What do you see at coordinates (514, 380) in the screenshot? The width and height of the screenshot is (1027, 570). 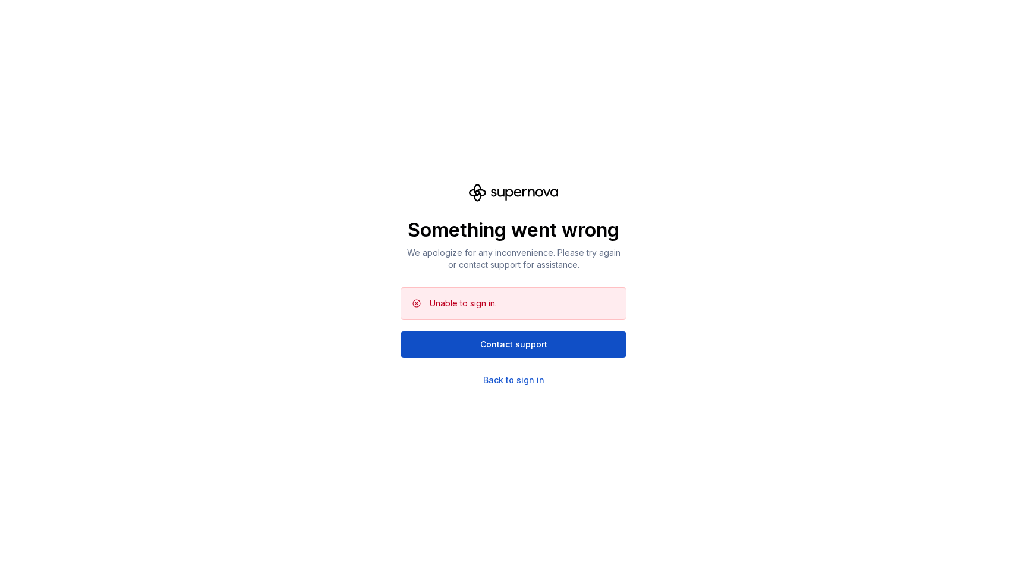 I see `div: Back to sign in` at bounding box center [514, 380].